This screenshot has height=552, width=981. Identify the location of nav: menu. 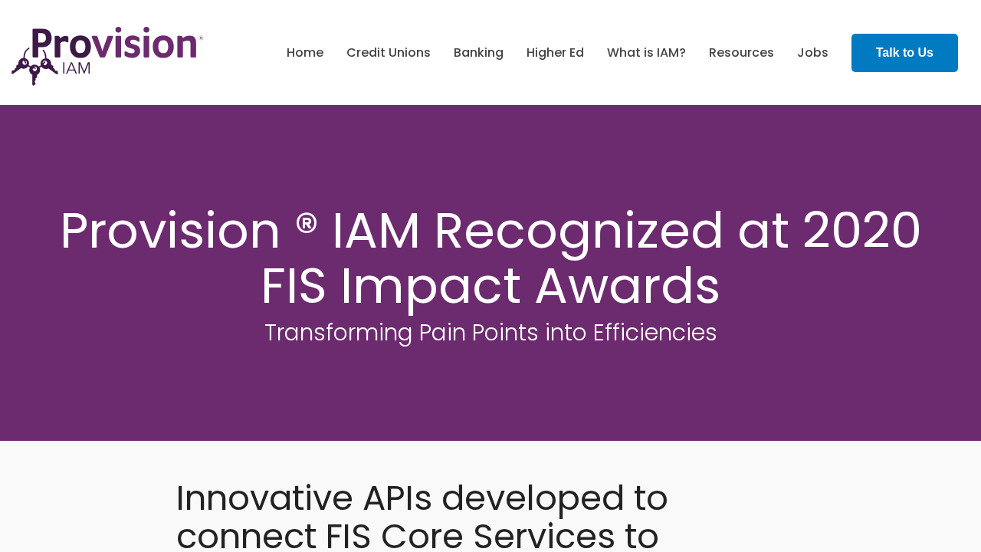
(557, 53).